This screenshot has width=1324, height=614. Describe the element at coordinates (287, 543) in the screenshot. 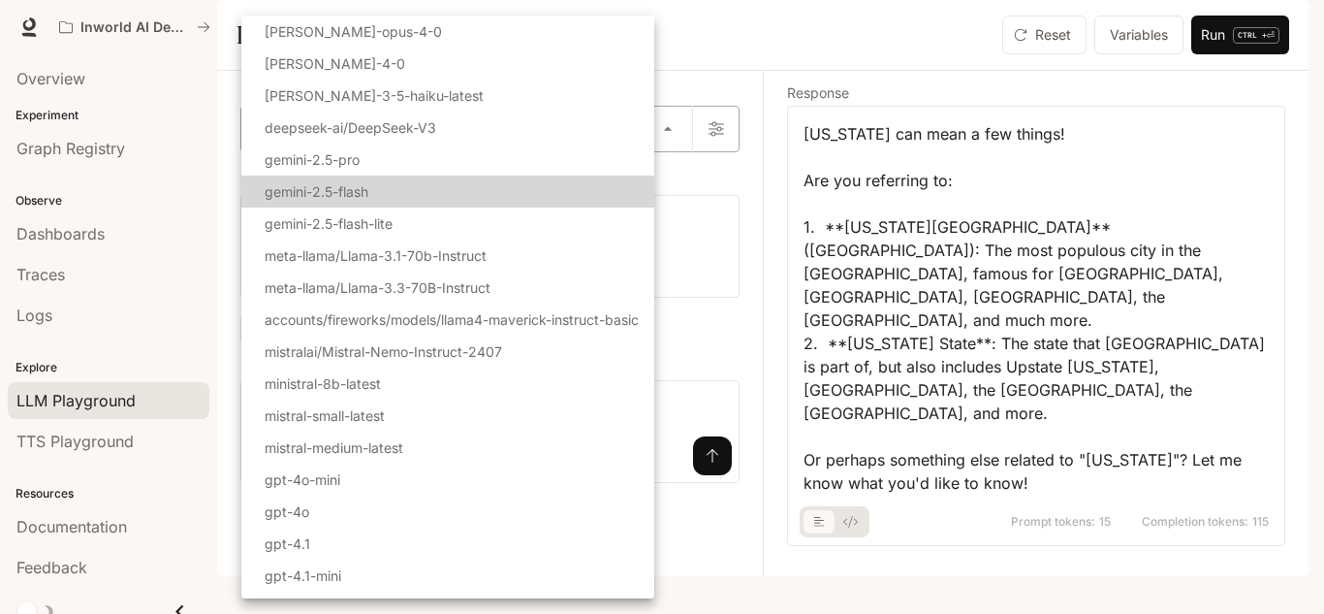

I see `p: gpt-4.1` at that location.